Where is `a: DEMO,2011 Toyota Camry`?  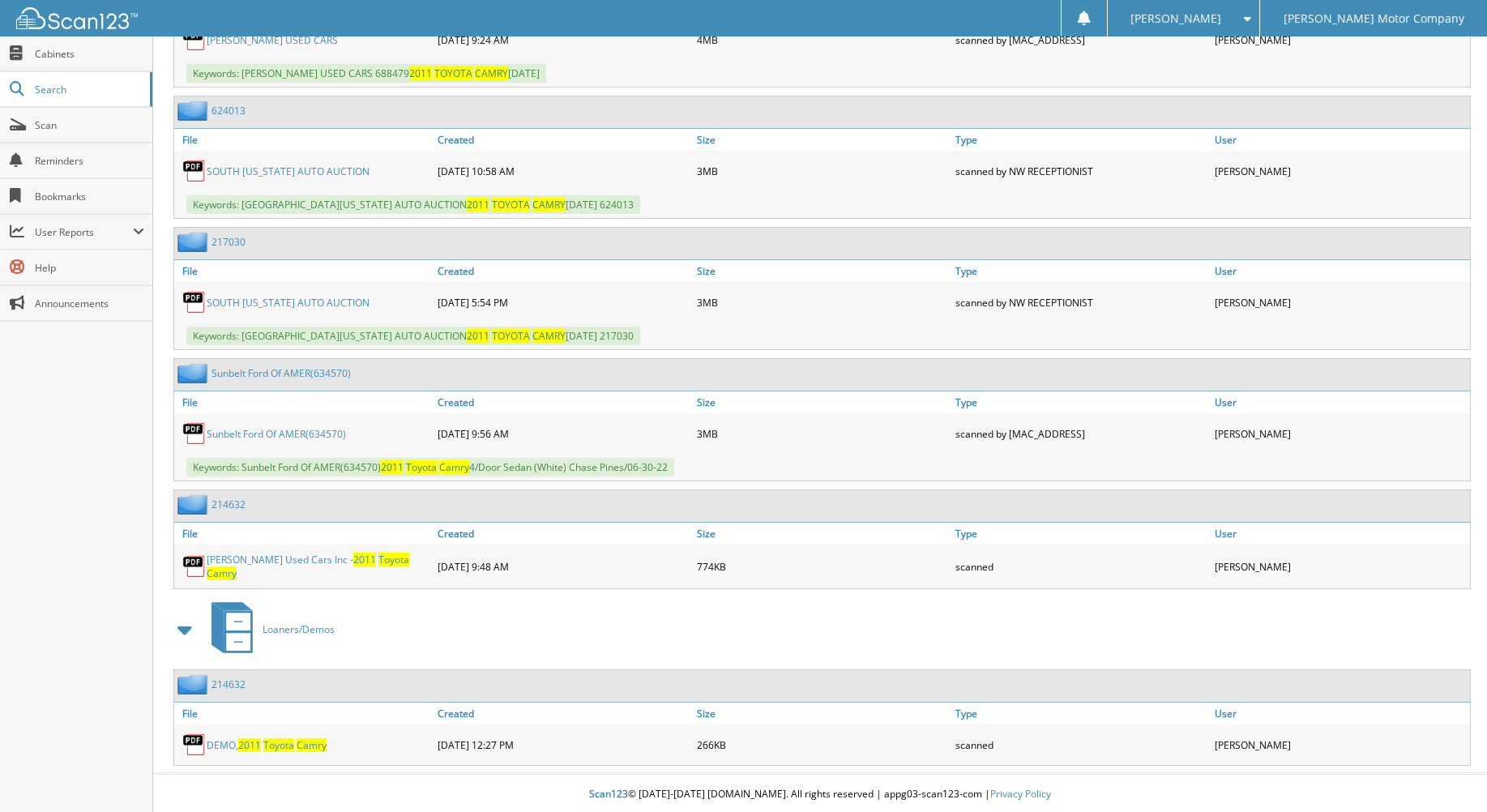
a: DEMO,2011 Toyota Camry is located at coordinates (267, 745).